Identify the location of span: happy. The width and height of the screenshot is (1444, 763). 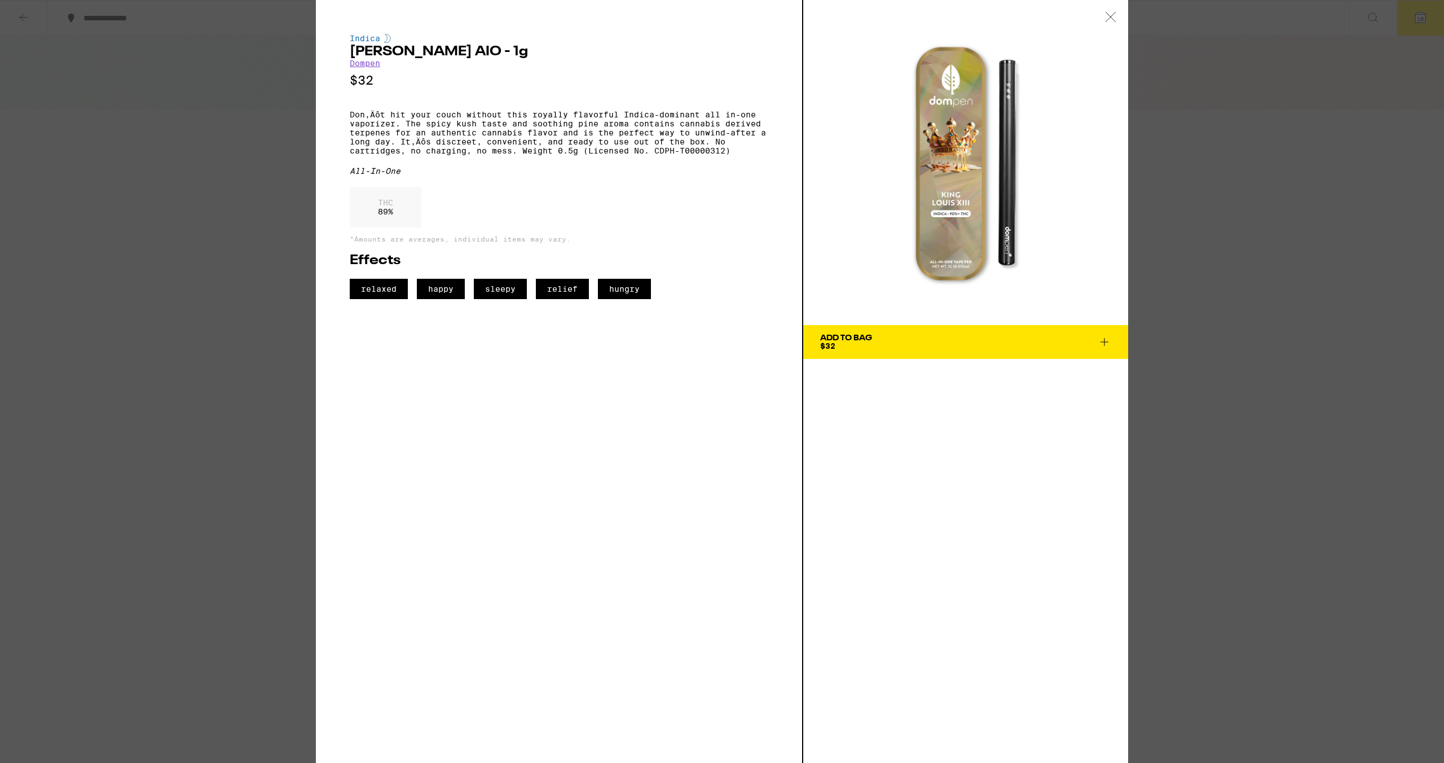
(440, 289).